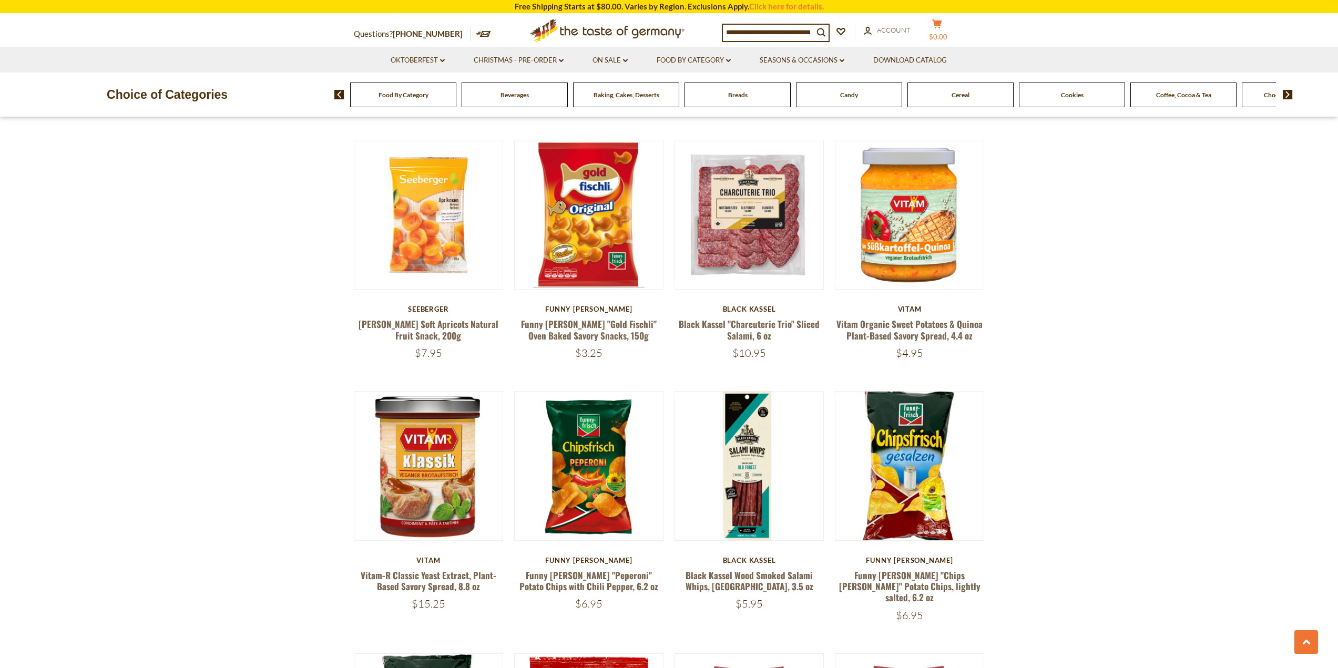 The image size is (1338, 668). What do you see at coordinates (749, 353) in the screenshot?
I see `span: $10.95` at bounding box center [749, 353].